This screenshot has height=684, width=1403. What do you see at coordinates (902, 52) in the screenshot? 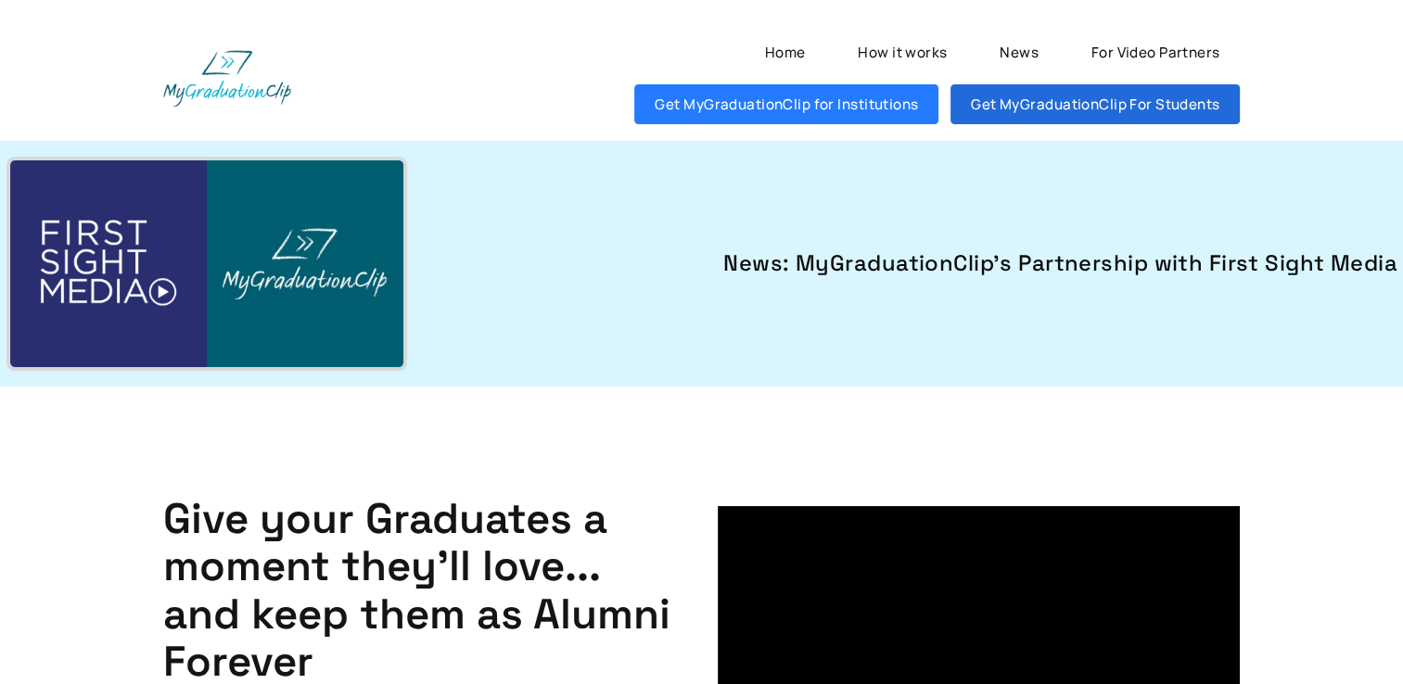
I see `a: How it works` at bounding box center [902, 52].